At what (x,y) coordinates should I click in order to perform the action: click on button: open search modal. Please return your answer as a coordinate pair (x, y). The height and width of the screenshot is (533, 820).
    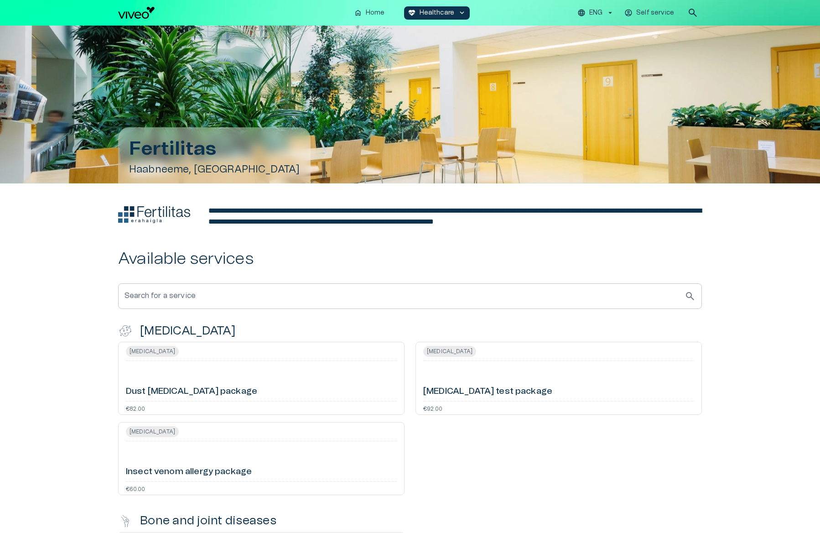
    Looking at the image, I should click on (693, 13).